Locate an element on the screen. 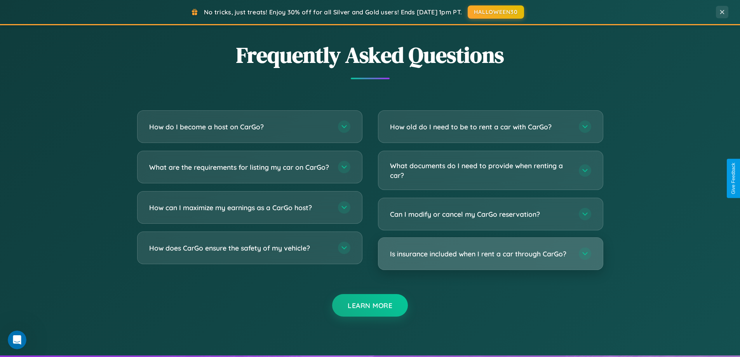 The width and height of the screenshot is (740, 357). div: Give Feedback is located at coordinates (733, 178).